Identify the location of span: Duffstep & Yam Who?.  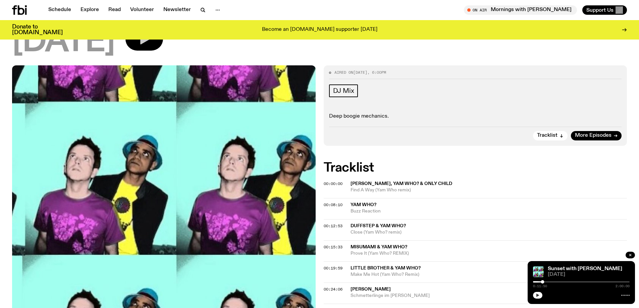
(378, 226).